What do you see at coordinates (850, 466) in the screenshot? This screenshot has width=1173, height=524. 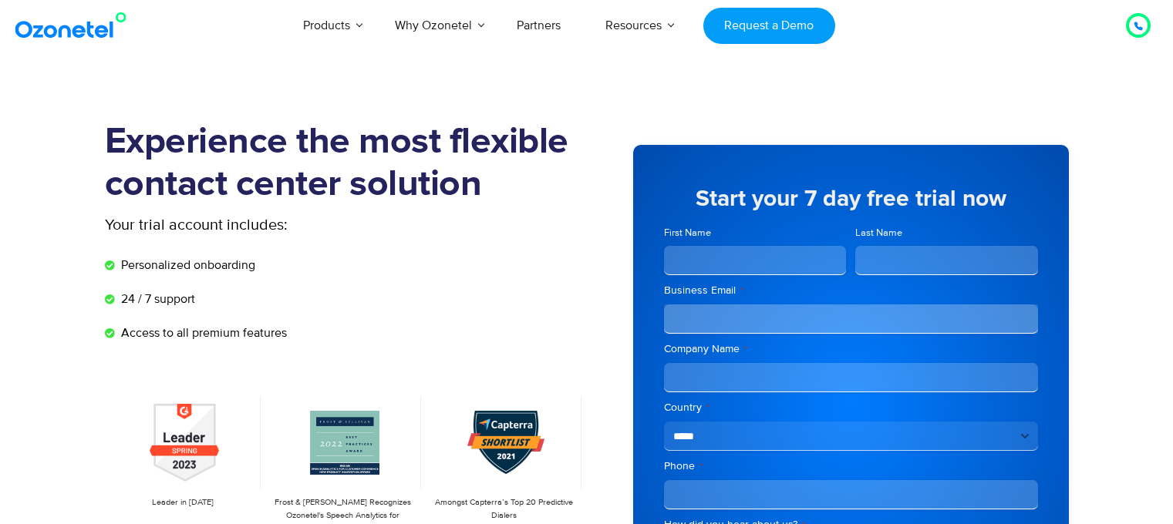 I see `label: Phone` at bounding box center [850, 466].